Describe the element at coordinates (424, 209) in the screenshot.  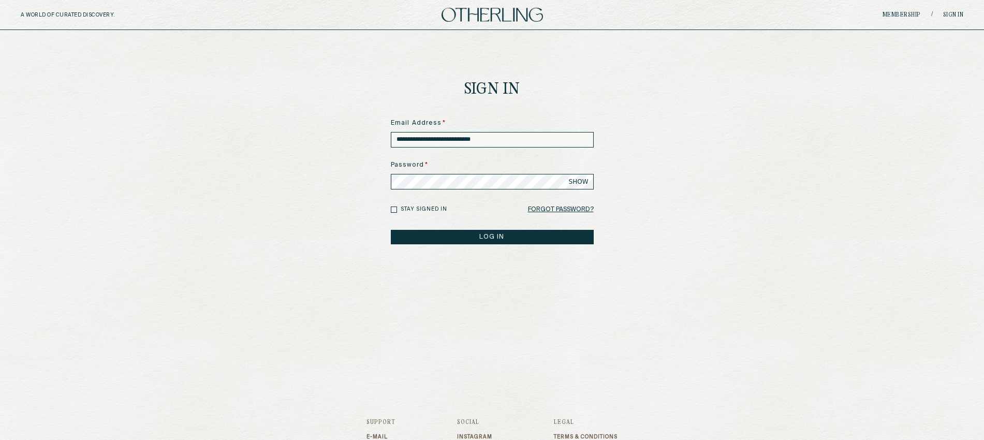
I see `label: Stay signed in` at that location.